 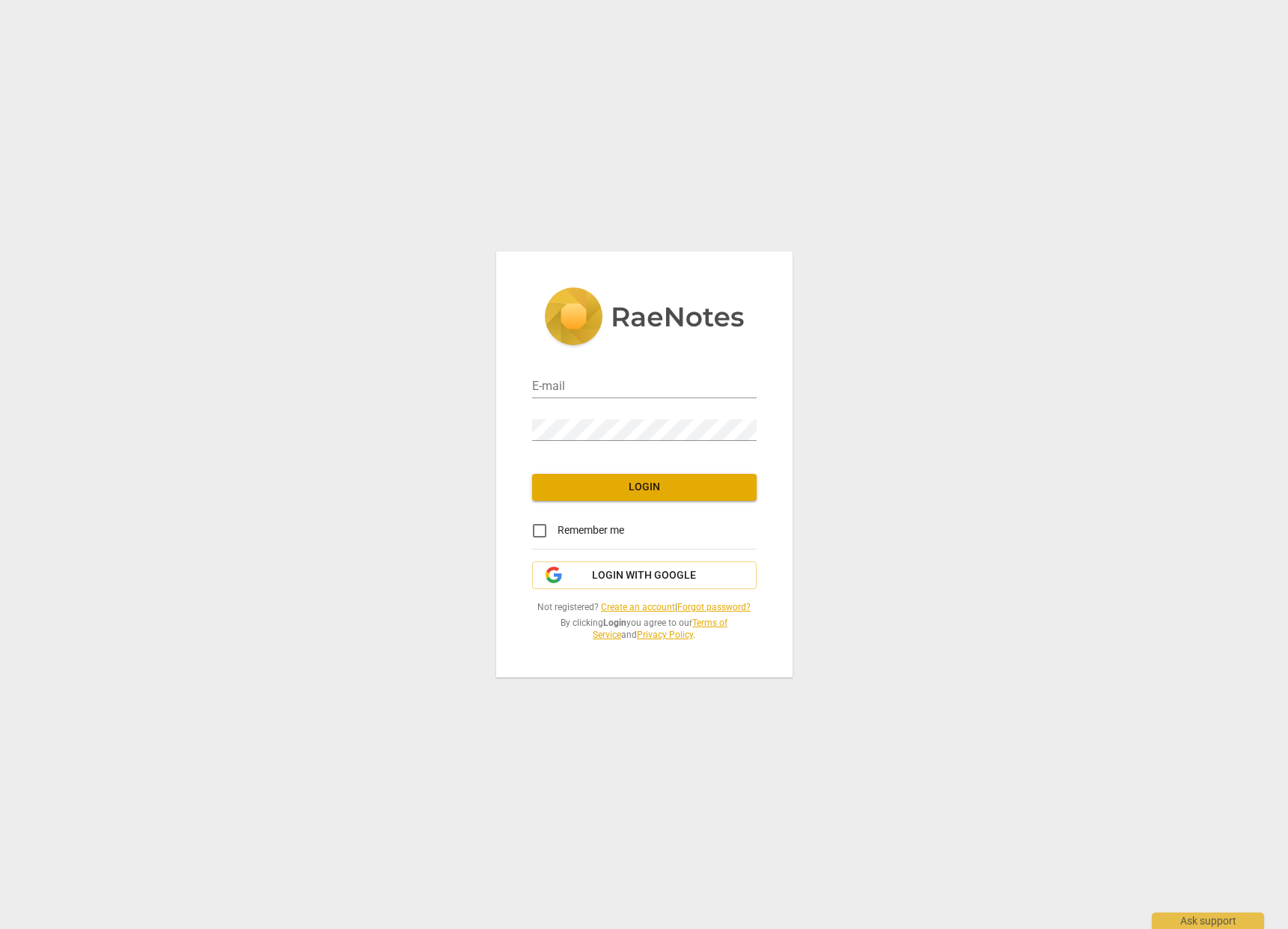 I want to click on a: Create an account, so click(x=638, y=607).